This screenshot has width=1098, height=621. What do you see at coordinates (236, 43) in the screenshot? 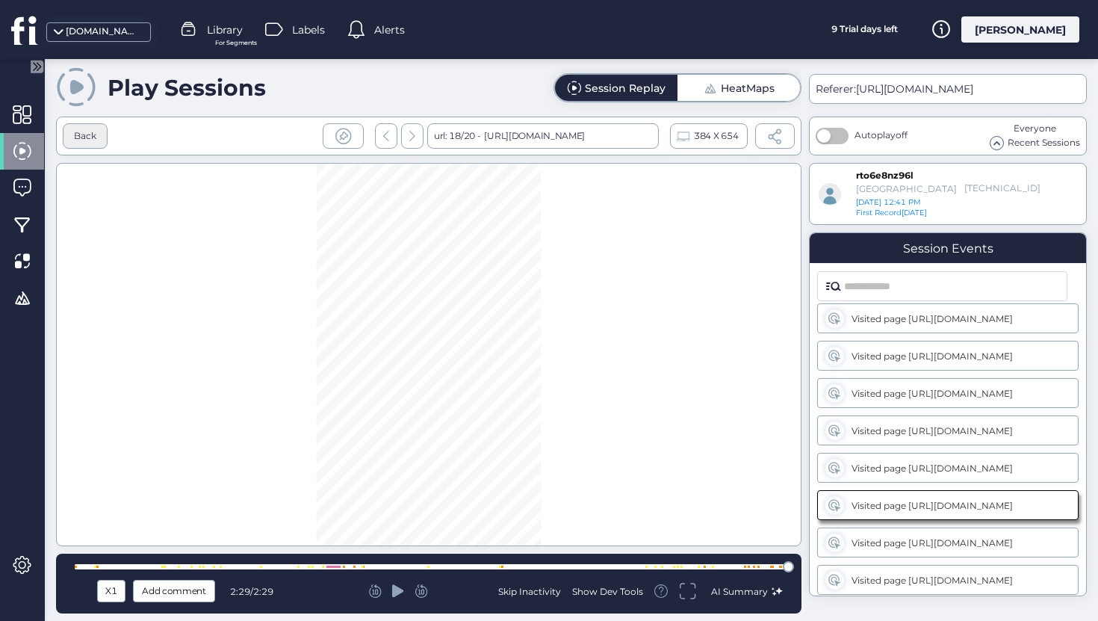
I see `span: For Segments` at bounding box center [236, 43].